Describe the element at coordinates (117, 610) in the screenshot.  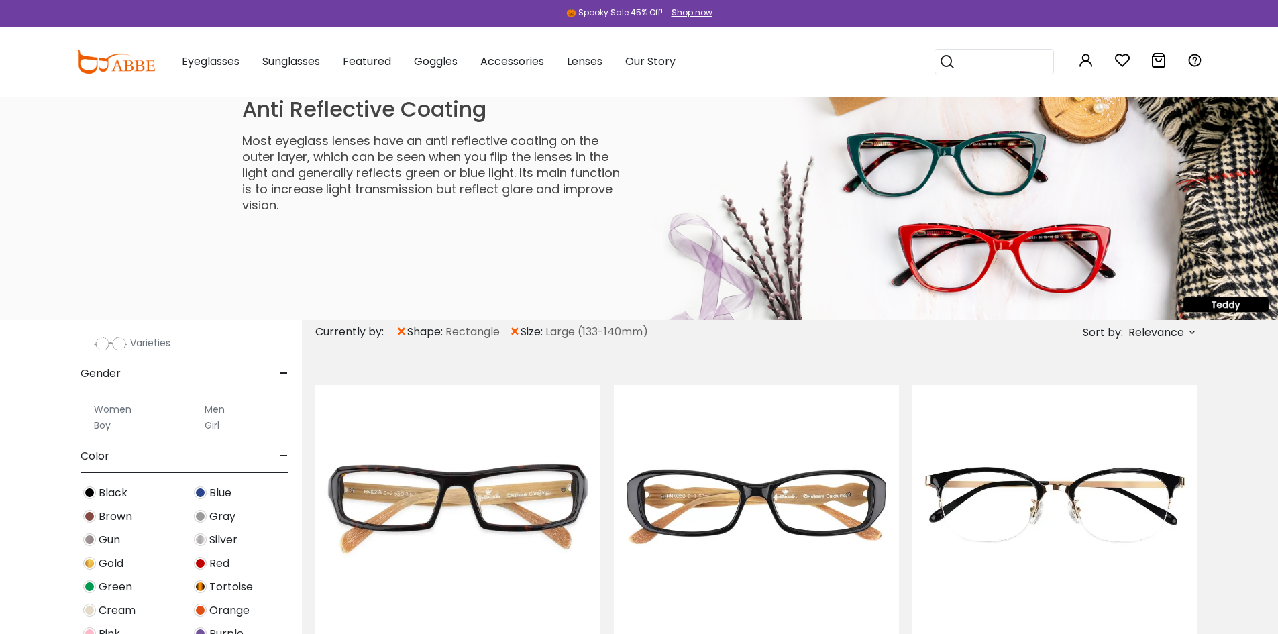
I see `span: Cream` at that location.